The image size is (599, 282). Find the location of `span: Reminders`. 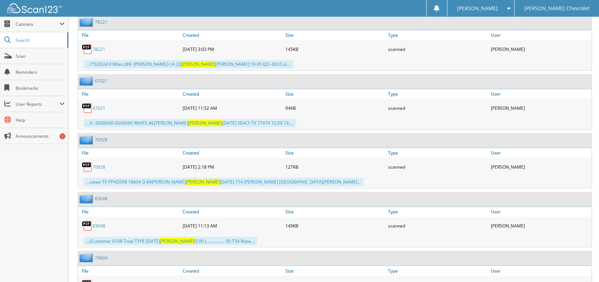

span: Reminders is located at coordinates (40, 72).